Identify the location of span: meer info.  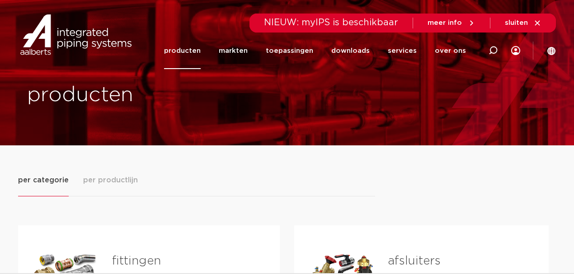
(444, 23).